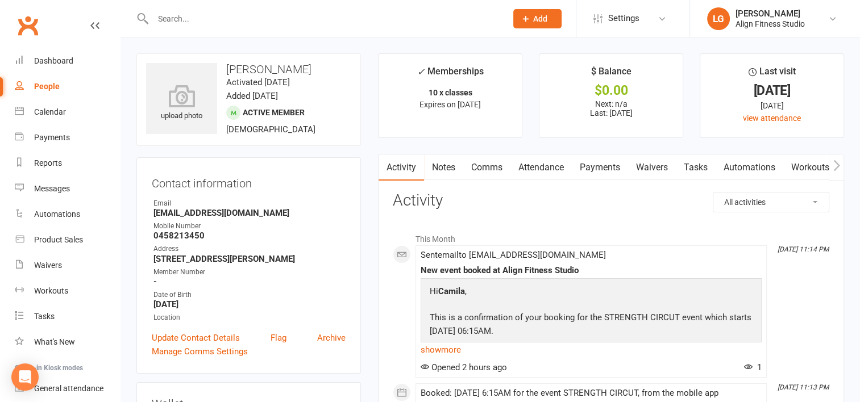  What do you see at coordinates (44, 317) in the screenshot?
I see `div: Tasks` at bounding box center [44, 317].